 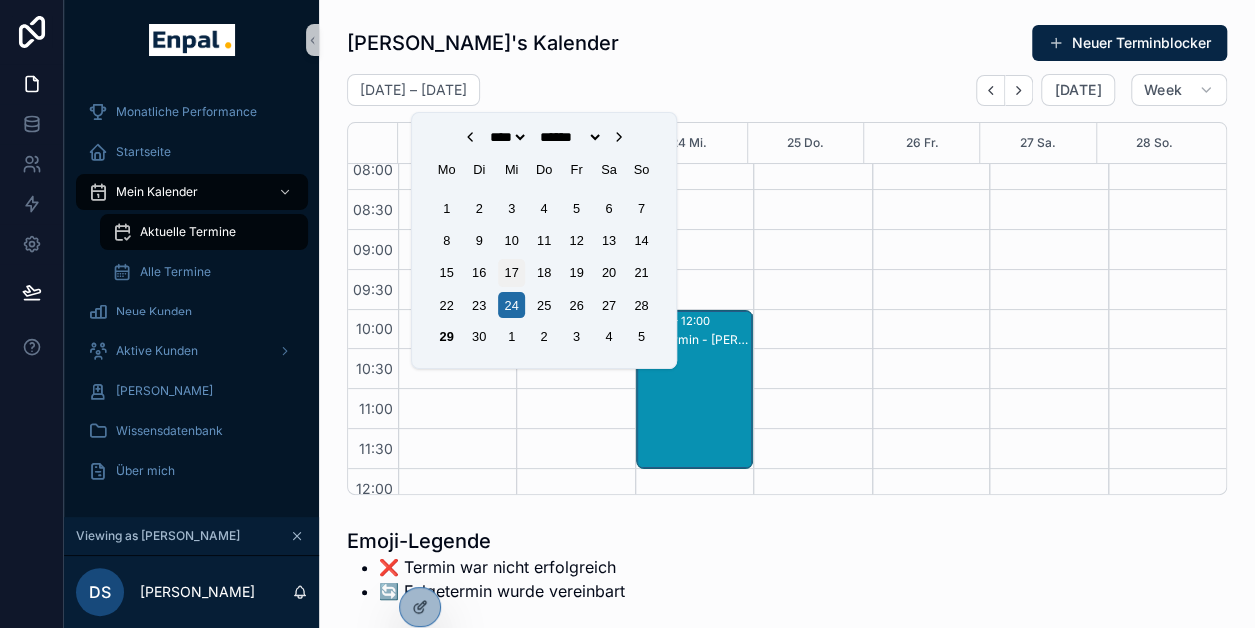 I want to click on div: Choose Donnerstag, 4. September 2025, so click(x=543, y=208).